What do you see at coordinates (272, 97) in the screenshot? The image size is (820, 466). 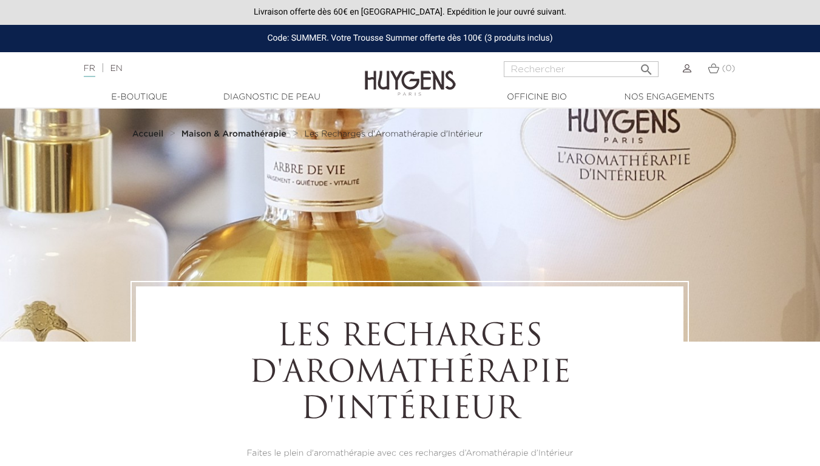 I see `a: Diagnostic de peau` at bounding box center [272, 97].